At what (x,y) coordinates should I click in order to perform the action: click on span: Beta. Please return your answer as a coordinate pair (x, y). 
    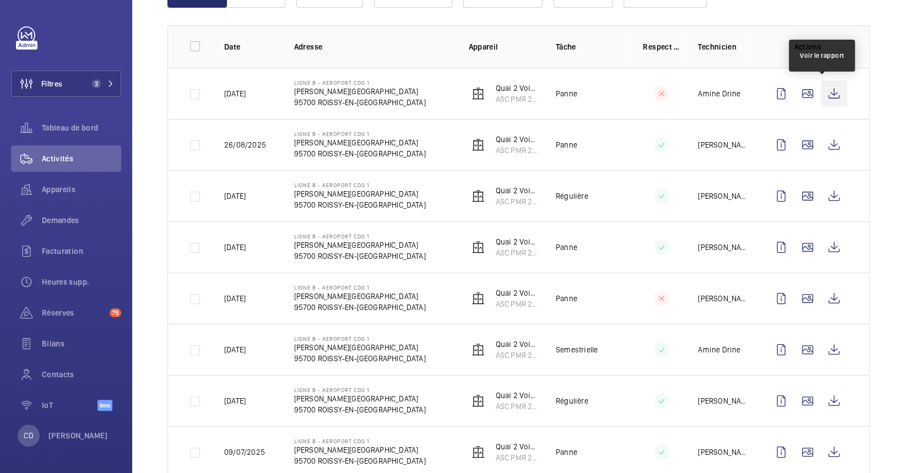
    Looking at the image, I should click on (105, 406).